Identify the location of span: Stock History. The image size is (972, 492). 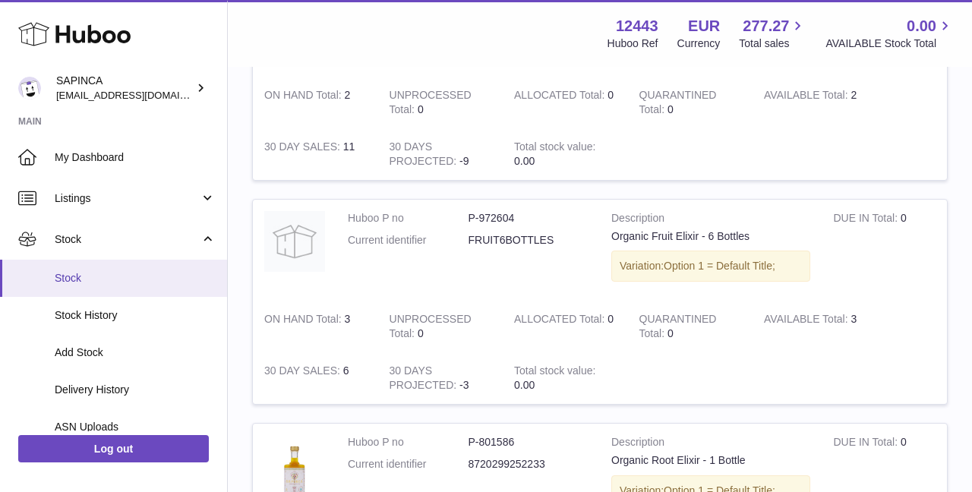
(135, 315).